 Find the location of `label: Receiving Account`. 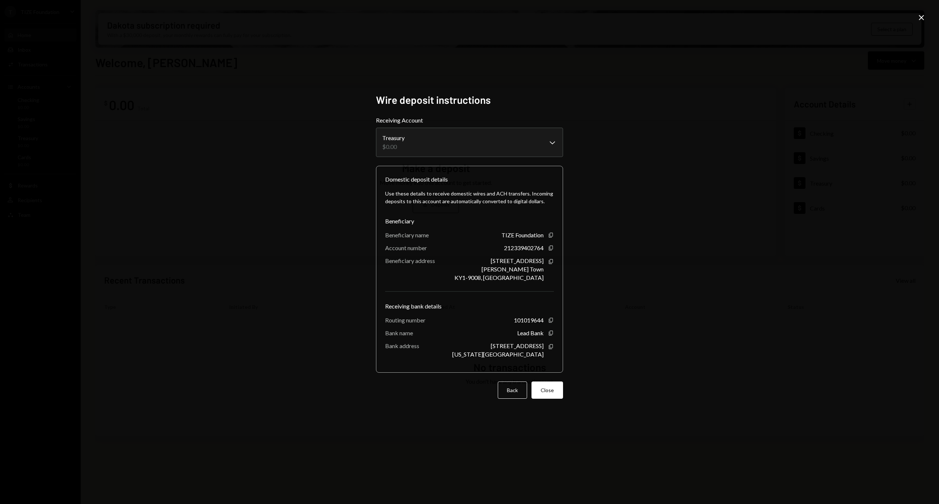

label: Receiving Account is located at coordinates (469, 120).